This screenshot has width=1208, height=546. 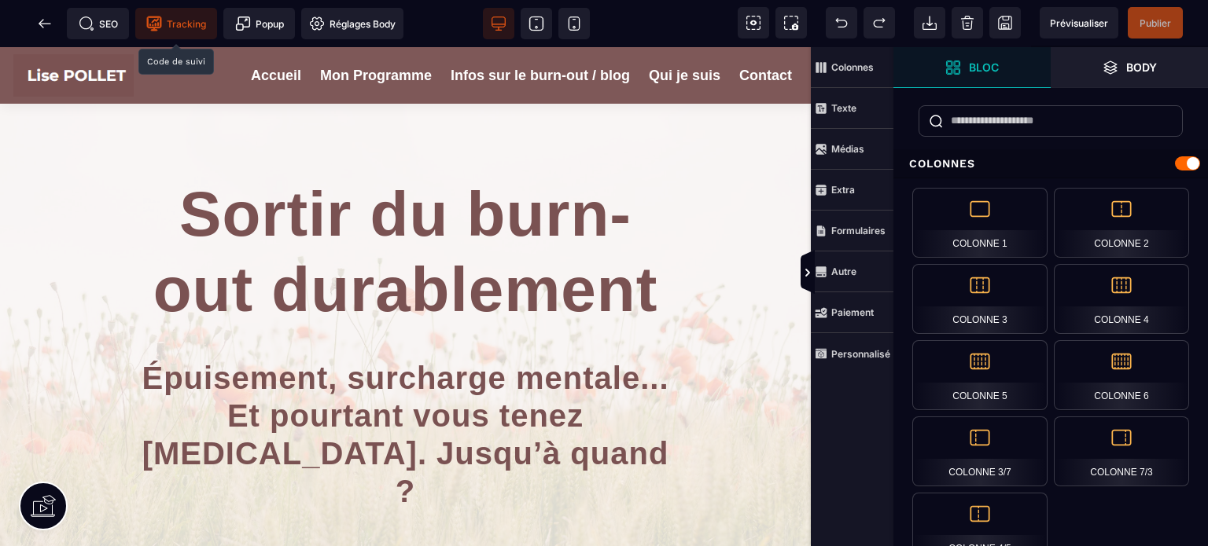 What do you see at coordinates (980, 451) in the screenshot?
I see `div: Colonne 3/7` at bounding box center [980, 451].